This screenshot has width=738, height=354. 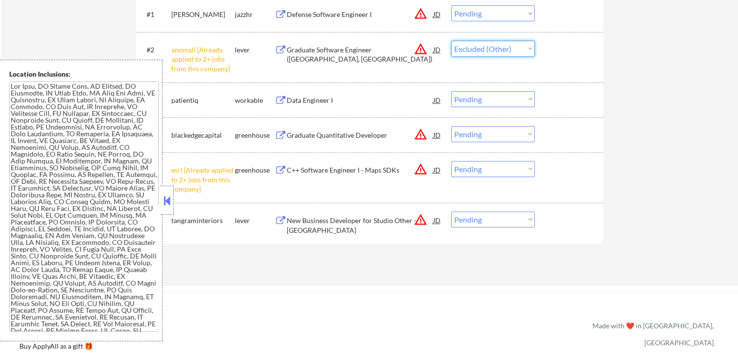 What do you see at coordinates (204, 336) in the screenshot?
I see `a: Refer & earn free applications 👯‍♀️` at bounding box center [204, 336].